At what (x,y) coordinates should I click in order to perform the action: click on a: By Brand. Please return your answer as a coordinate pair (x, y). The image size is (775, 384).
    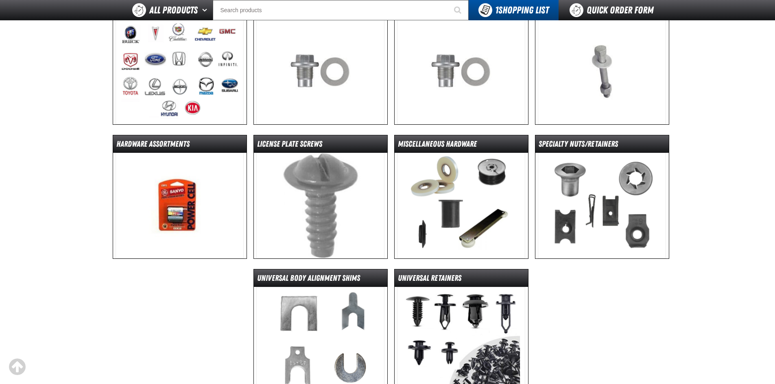
    Looking at the image, I should click on (180, 63).